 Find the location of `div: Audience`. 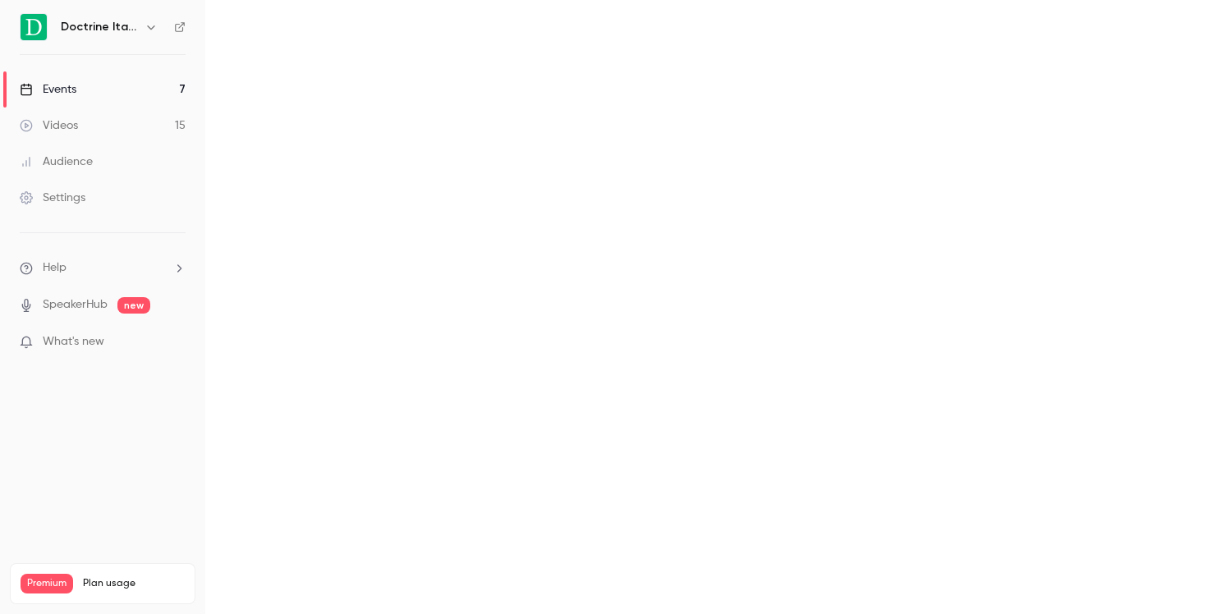

div: Audience is located at coordinates (56, 162).